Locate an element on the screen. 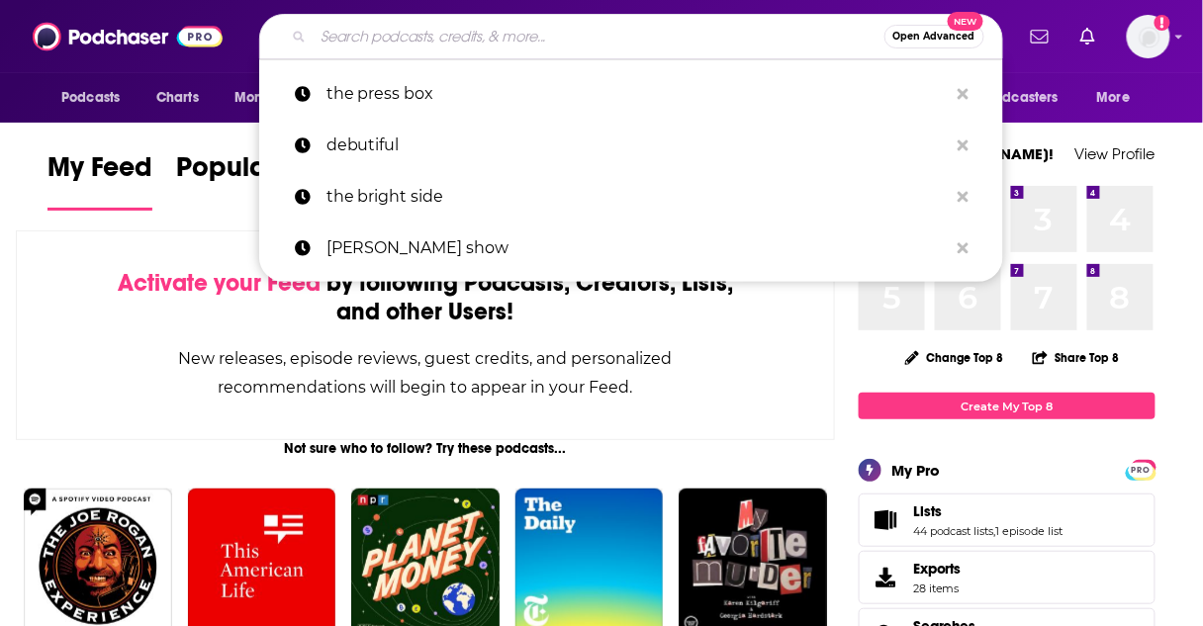 Image resolution: width=1203 pixels, height=626 pixels. p: shawn ryan show is located at coordinates (637, 248).